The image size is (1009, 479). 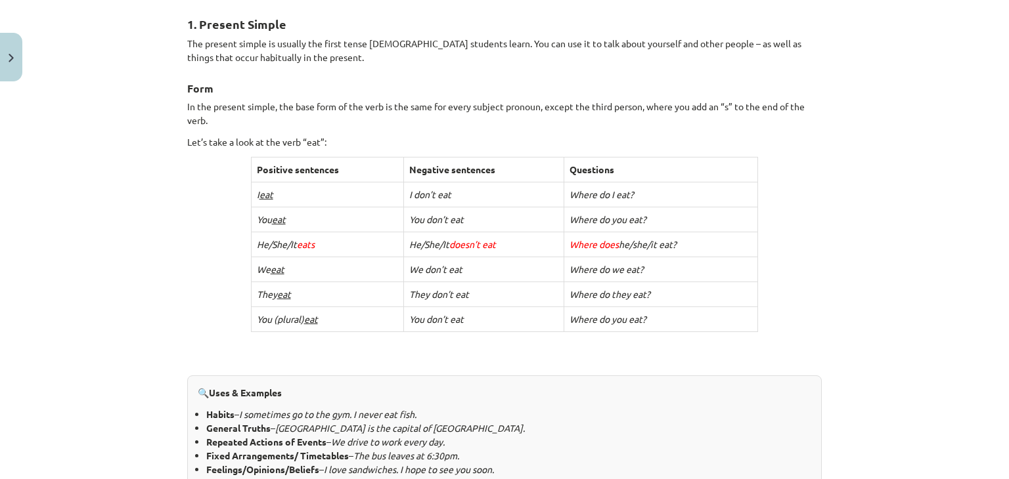 What do you see at coordinates (220, 414) in the screenshot?
I see `b: Habits` at bounding box center [220, 414].